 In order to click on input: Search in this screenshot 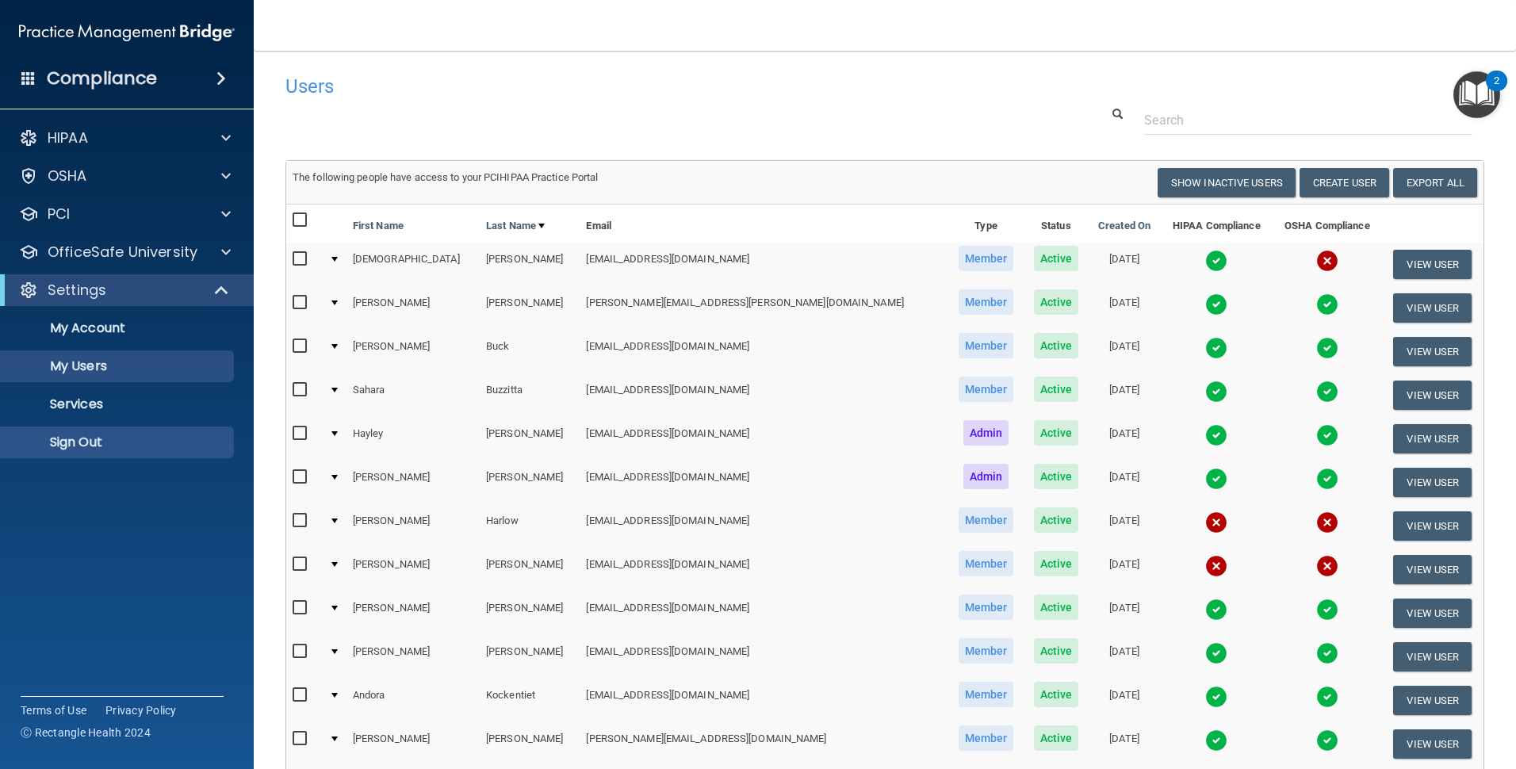, I will do `click(1308, 120)`.